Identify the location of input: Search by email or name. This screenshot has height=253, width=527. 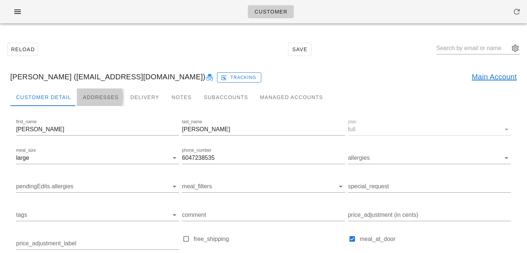
(472, 48).